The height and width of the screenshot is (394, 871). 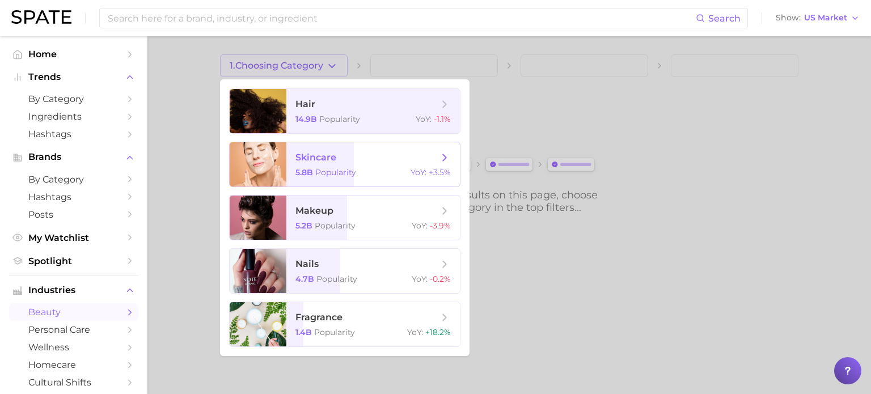 I want to click on button: Industries, so click(x=74, y=290).